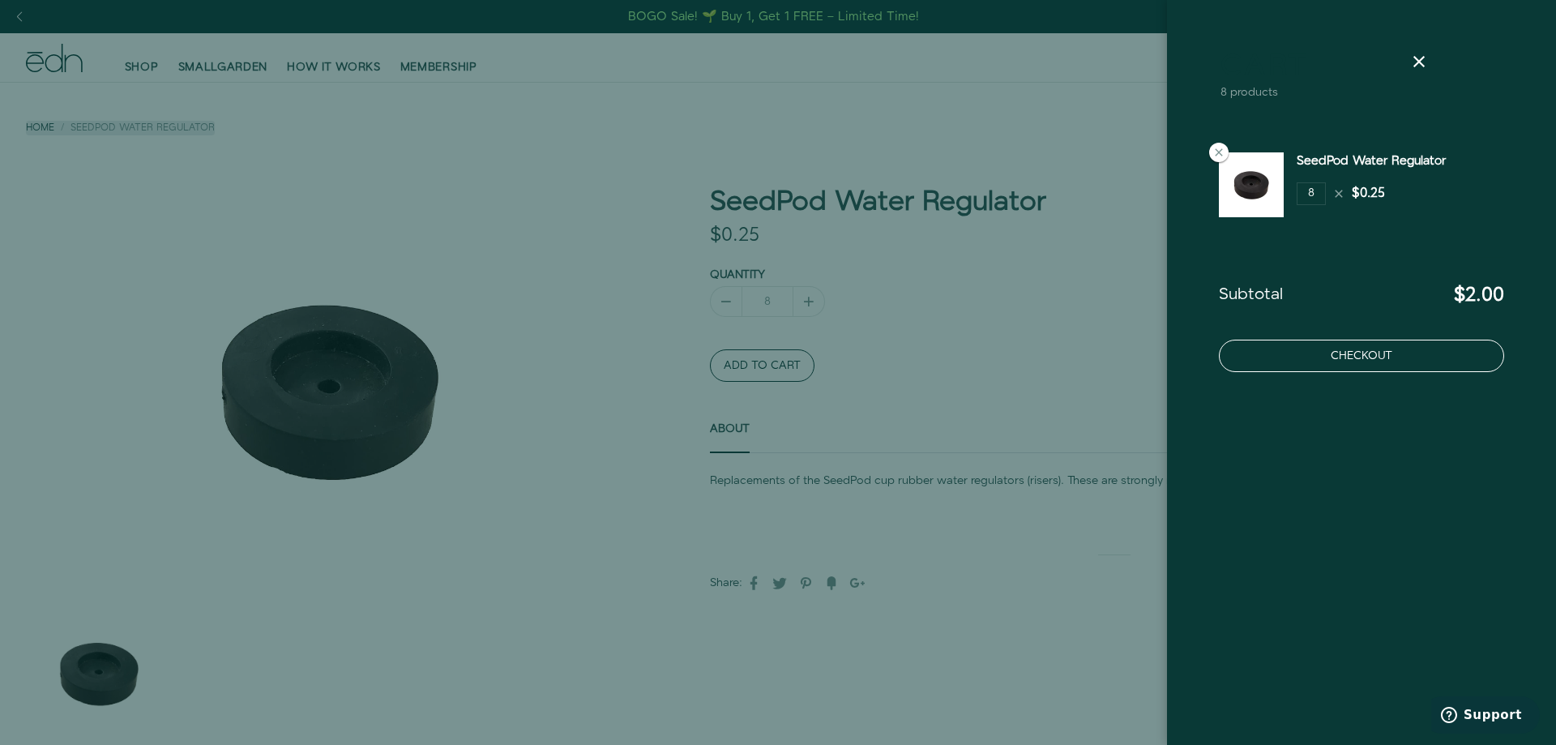 This screenshot has height=745, width=1556. I want to click on a: SeedPod Water Regulator, so click(1372, 160).